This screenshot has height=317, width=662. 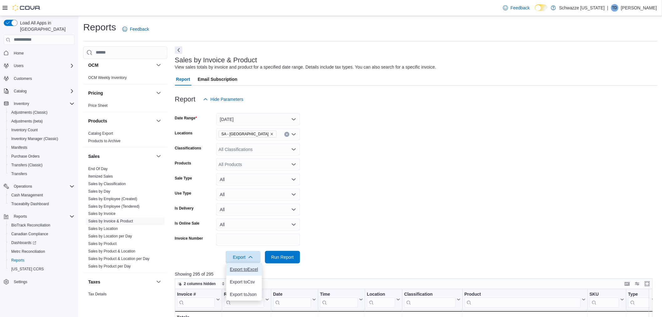 What do you see at coordinates (20, 91) in the screenshot?
I see `span: Catalog` at bounding box center [20, 91].